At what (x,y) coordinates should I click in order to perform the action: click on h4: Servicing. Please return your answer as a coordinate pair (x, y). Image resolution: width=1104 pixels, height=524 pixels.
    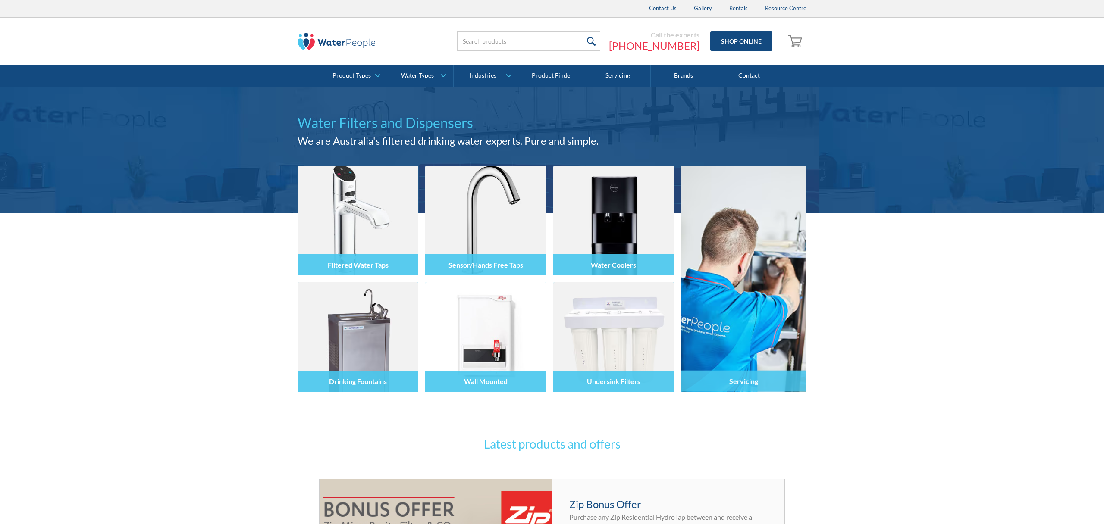
    Looking at the image, I should click on (743, 381).